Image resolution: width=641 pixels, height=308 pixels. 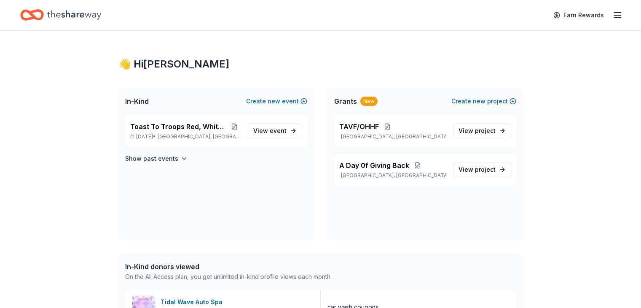 I want to click on a: Home, so click(x=61, y=15).